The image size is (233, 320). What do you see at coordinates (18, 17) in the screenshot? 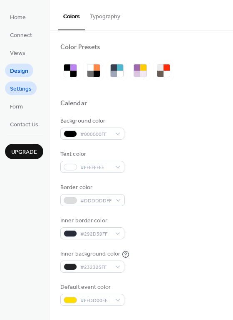
I see `span: Home` at bounding box center [18, 17].